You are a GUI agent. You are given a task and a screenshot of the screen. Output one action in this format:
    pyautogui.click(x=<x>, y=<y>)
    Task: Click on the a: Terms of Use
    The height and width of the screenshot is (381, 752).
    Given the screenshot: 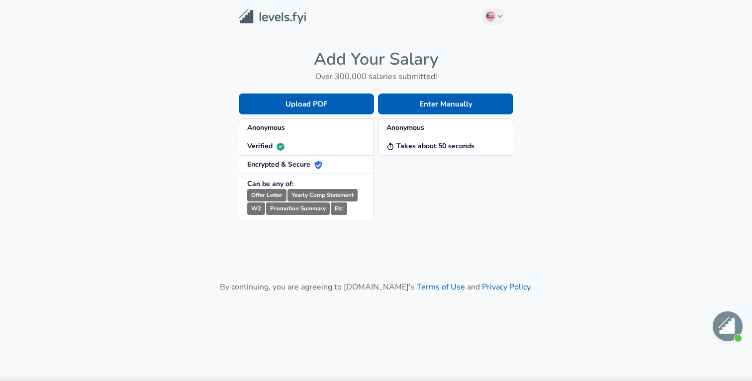 What is the action you would take?
    pyautogui.click(x=440, y=287)
    